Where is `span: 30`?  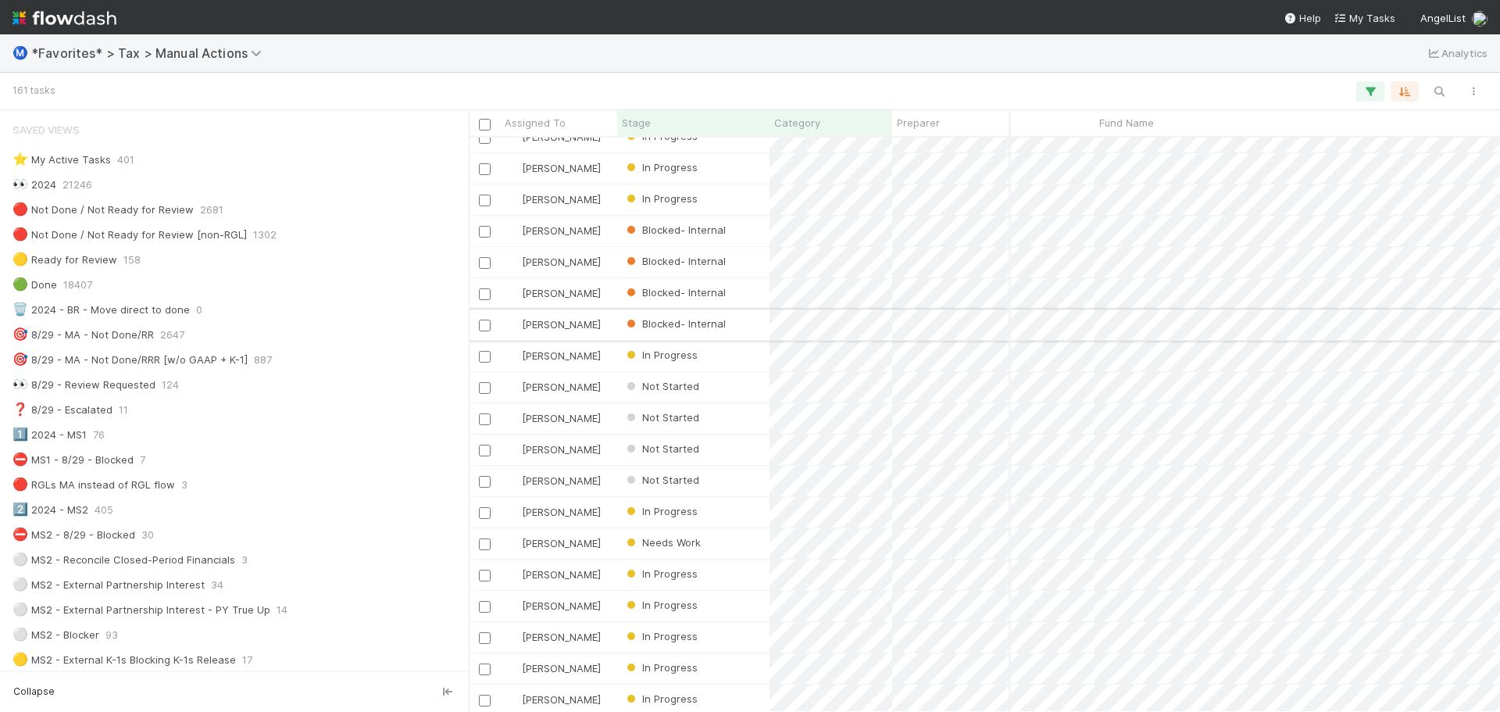 span: 30 is located at coordinates (148, 534).